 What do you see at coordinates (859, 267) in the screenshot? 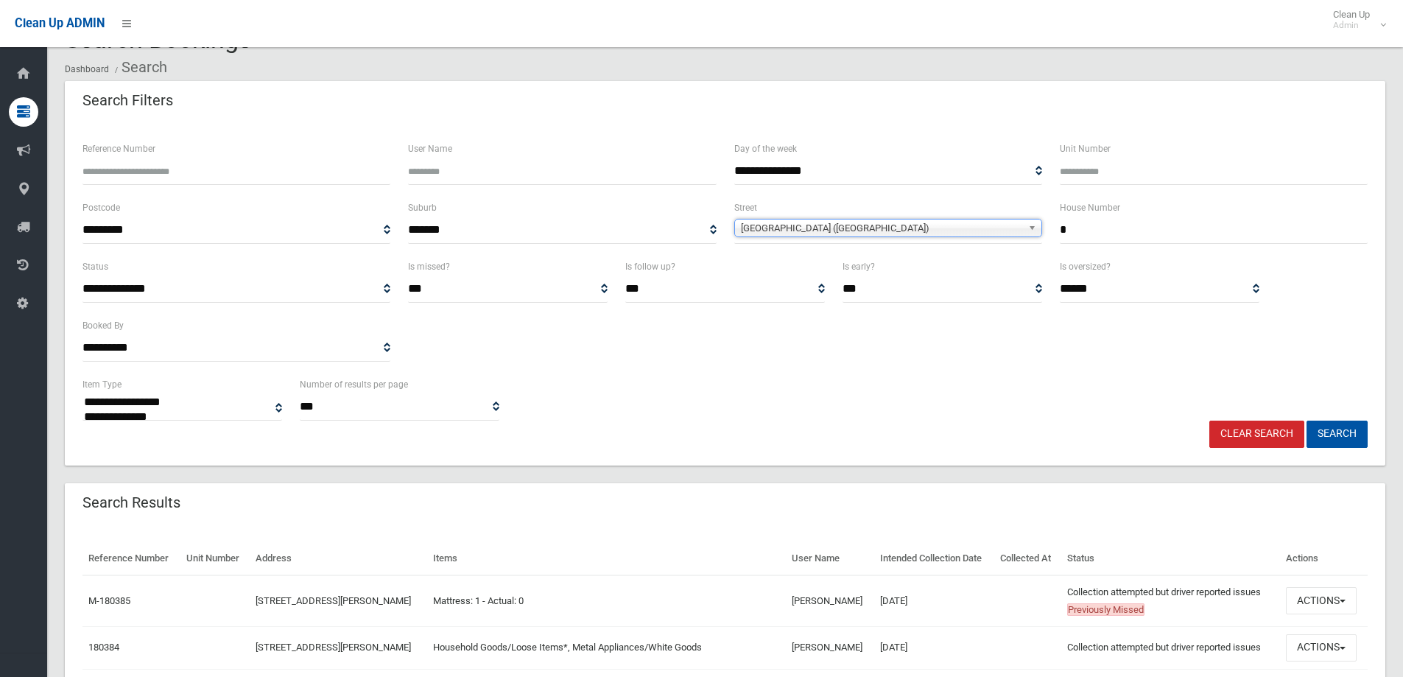
I see `label: Is early?` at bounding box center [859, 267].